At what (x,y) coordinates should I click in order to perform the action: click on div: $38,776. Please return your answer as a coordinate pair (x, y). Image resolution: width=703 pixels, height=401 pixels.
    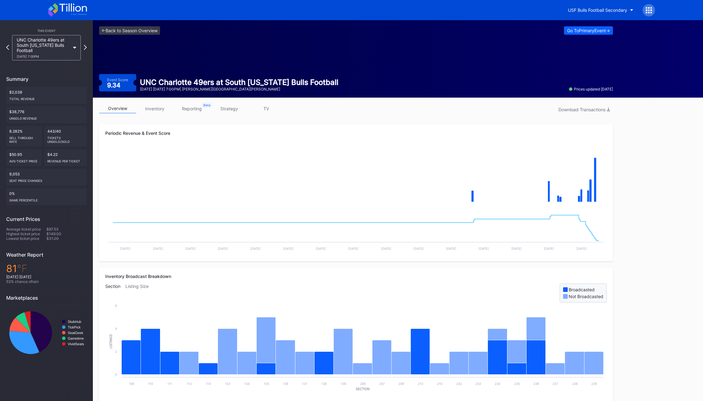
    Looking at the image, I should click on (46, 115).